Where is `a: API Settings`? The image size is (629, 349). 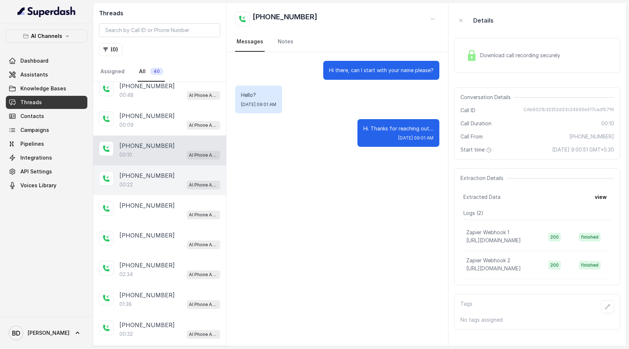
a: API Settings is located at coordinates (47, 172).